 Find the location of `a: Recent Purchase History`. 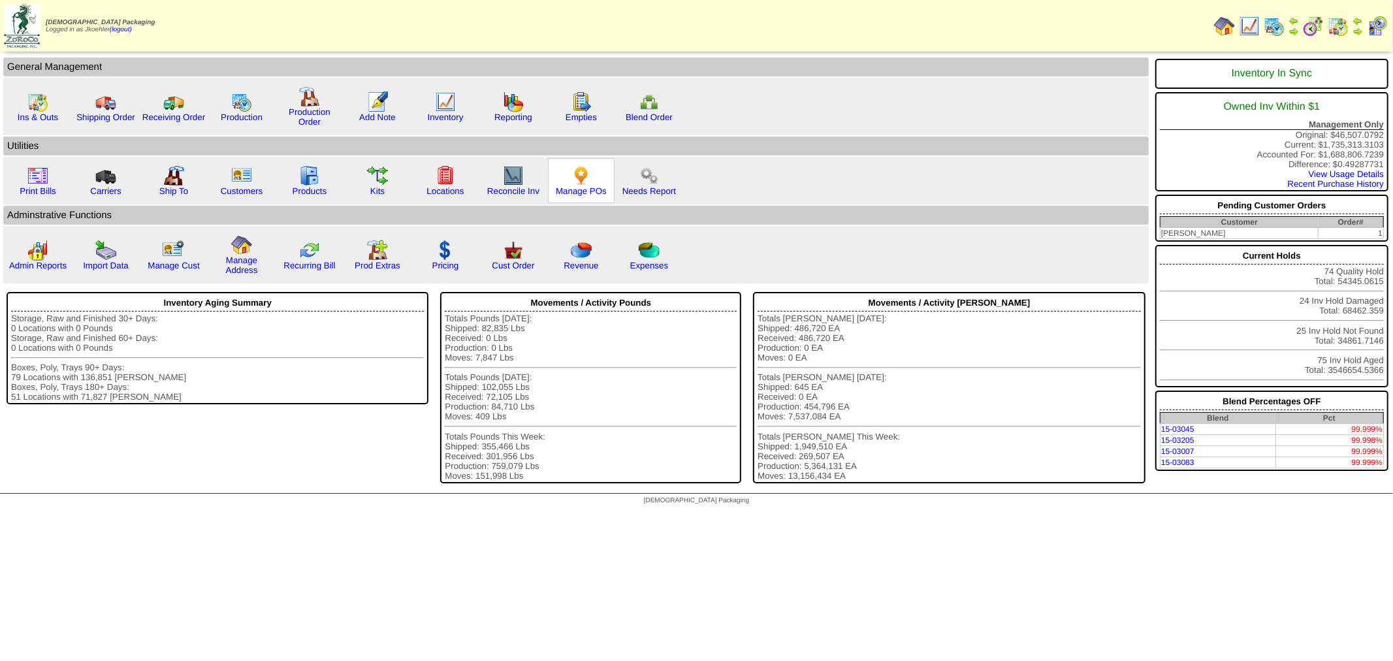

a: Recent Purchase History is located at coordinates (1336, 184).